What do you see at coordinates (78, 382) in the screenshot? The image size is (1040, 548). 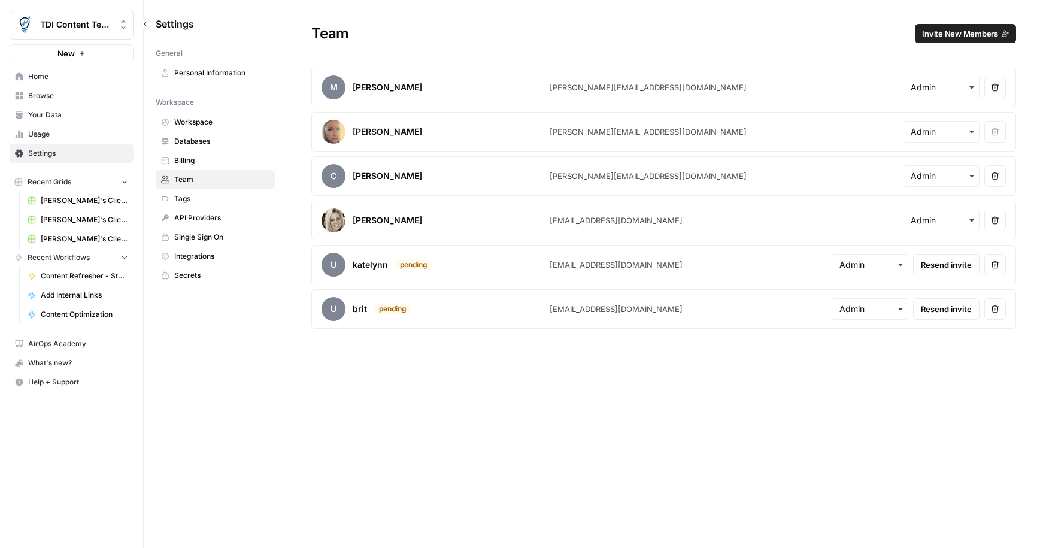 I see `span: Help + Support` at bounding box center [78, 382].